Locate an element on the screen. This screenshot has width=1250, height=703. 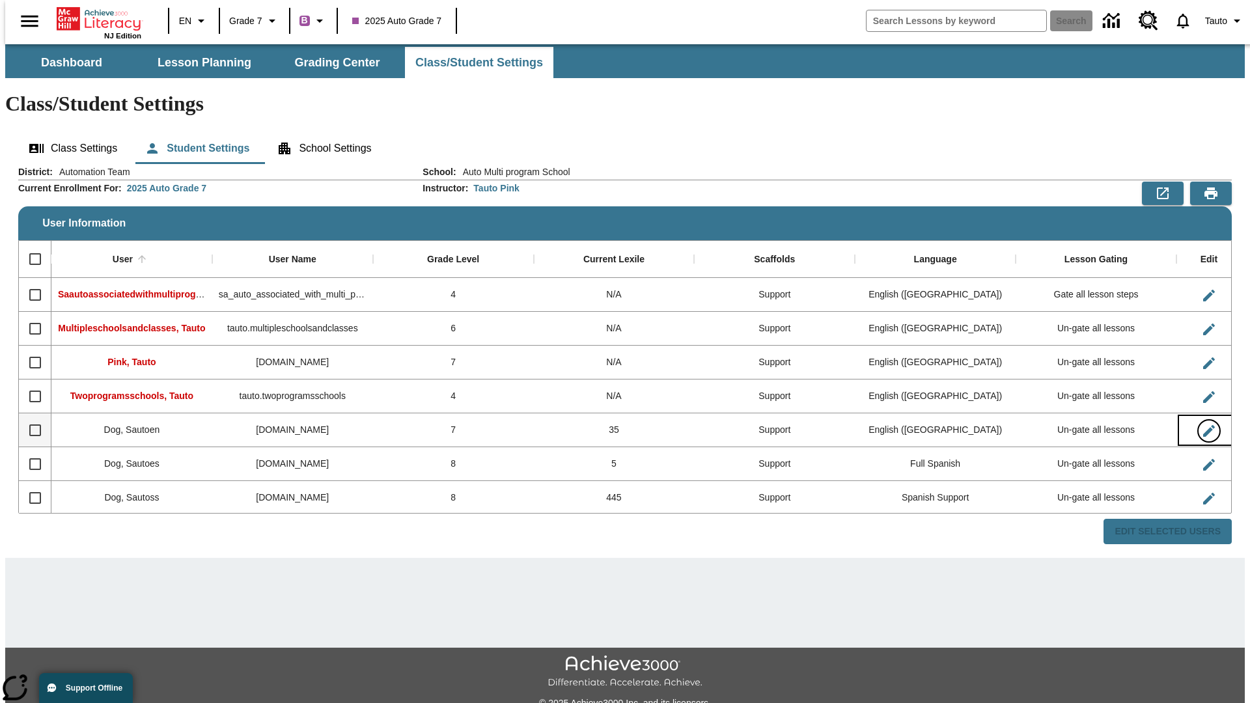
button: Class/Student Settings is located at coordinates (479, 62).